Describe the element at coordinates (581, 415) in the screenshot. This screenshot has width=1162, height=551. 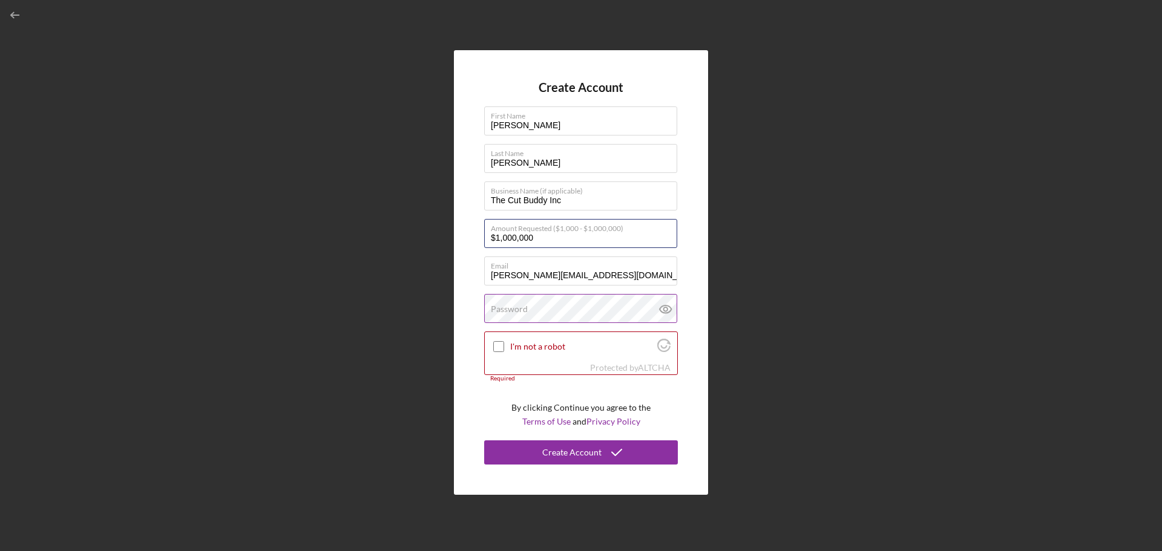
I see `p: By clicking Continue you agree to the and` at that location.